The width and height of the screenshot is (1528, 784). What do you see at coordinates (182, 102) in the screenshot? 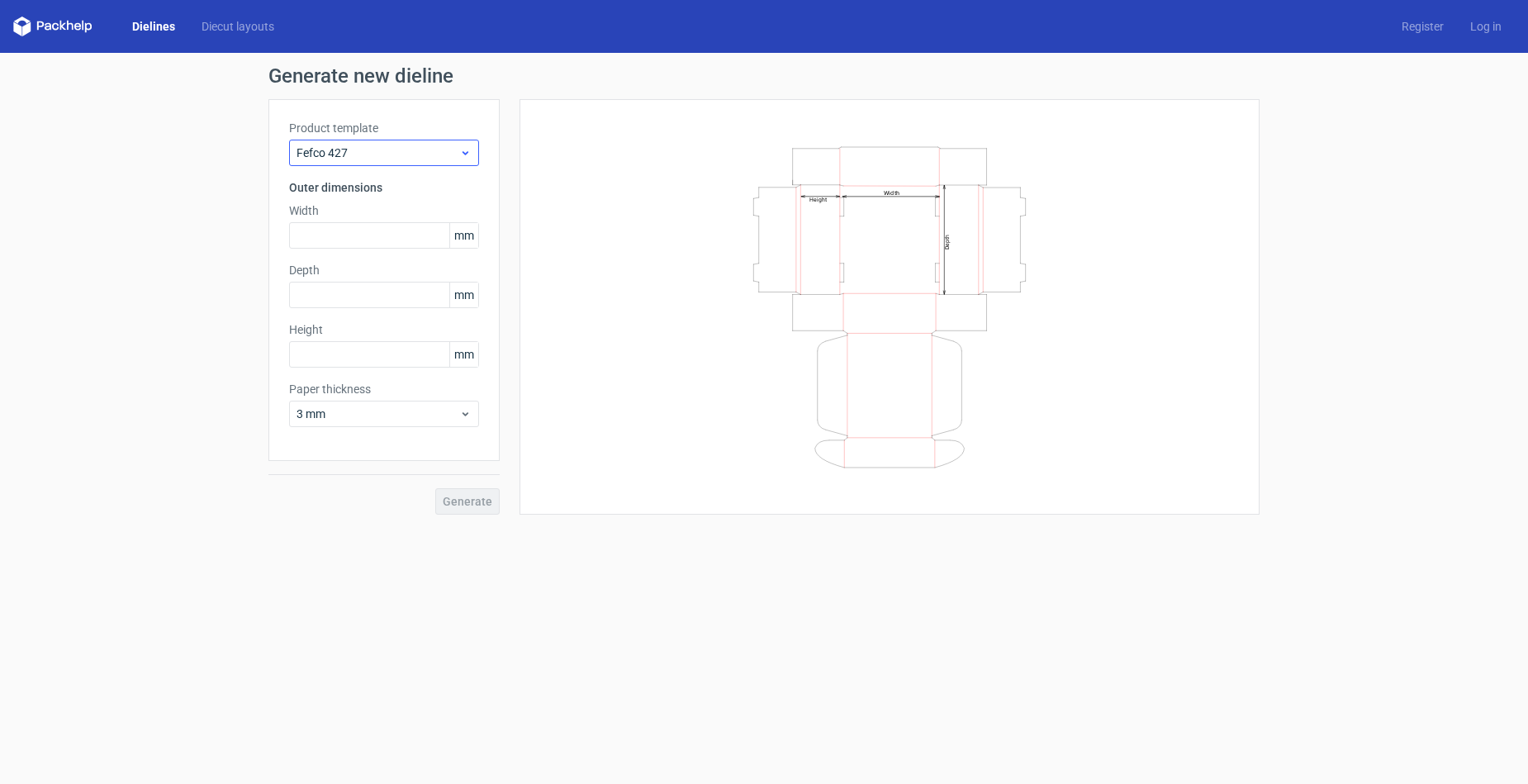
I see `img: tab_keywords_by_traffic_grey.svg` at bounding box center [182, 102].